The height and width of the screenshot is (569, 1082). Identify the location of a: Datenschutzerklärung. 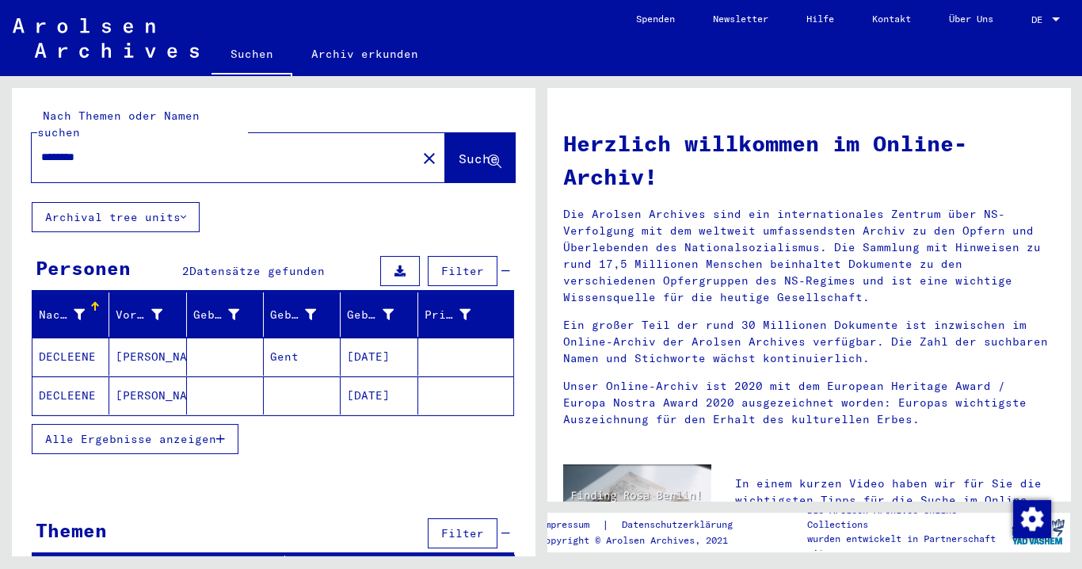
(679, 524).